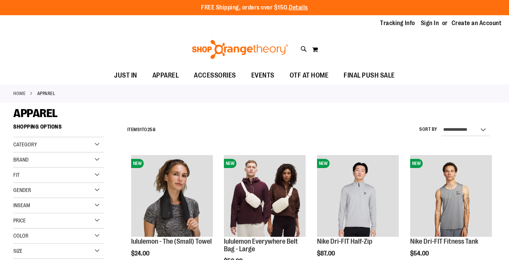 The image size is (509, 260). I want to click on a: lululemon - The (Small) Towel, so click(171, 241).